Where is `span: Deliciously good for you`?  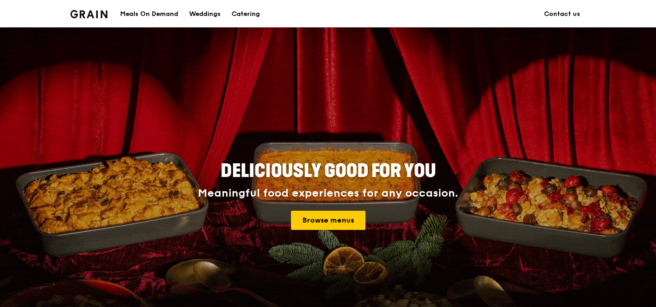
span: Deliciously good for you is located at coordinates (328, 171).